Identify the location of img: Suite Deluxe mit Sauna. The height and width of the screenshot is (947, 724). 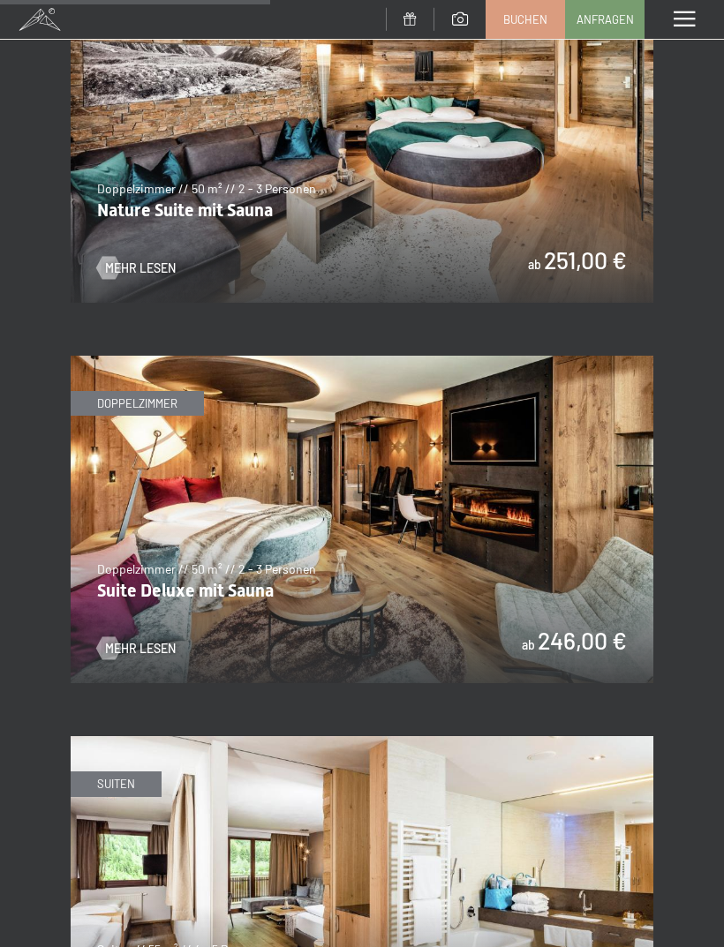
(362, 519).